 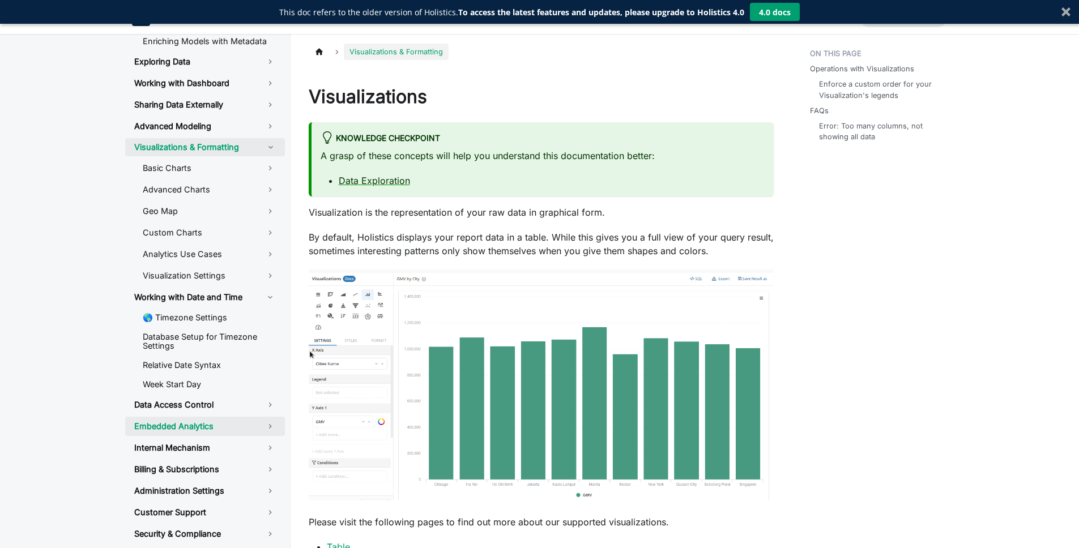 What do you see at coordinates (271, 147) in the screenshot?
I see `button: Toggle the collapsible sidebar category 'Visualizations & Formatting'` at bounding box center [271, 147].